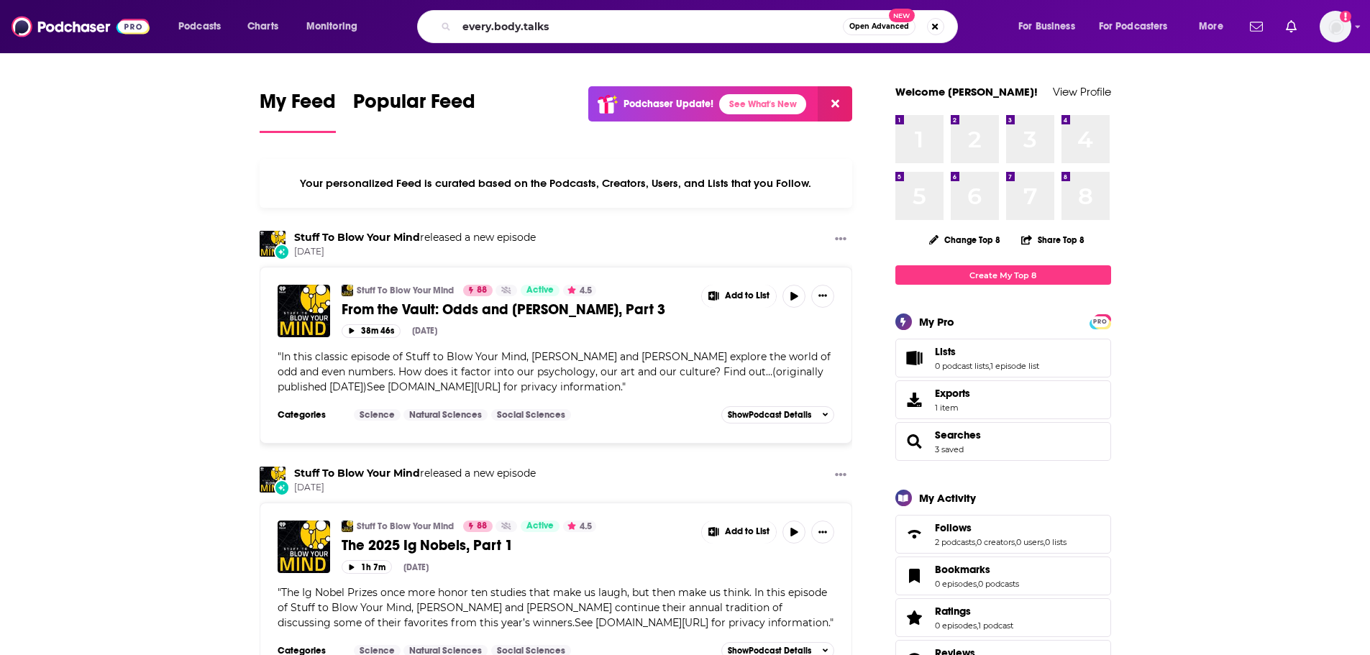 Image resolution: width=1370 pixels, height=655 pixels. Describe the element at coordinates (1335, 27) in the screenshot. I see `button: Show profile menu` at that location.